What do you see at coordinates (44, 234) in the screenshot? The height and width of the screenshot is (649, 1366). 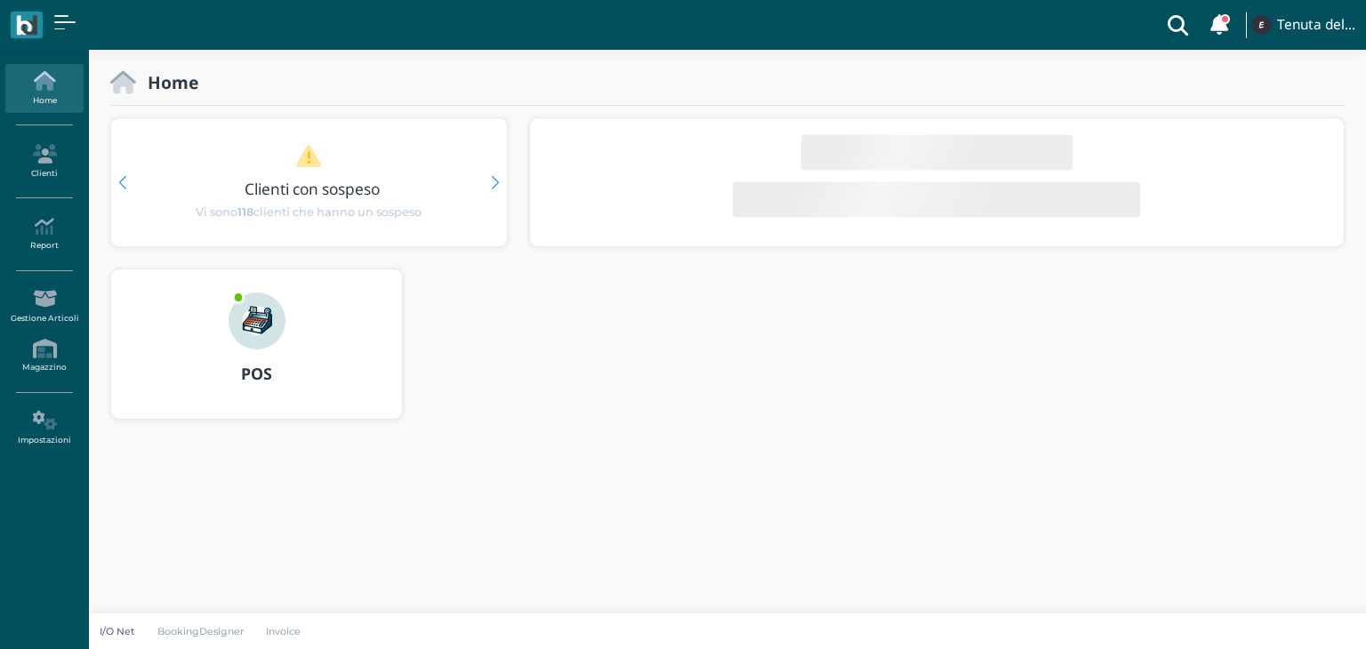 I see `a: Report` at bounding box center [44, 234].